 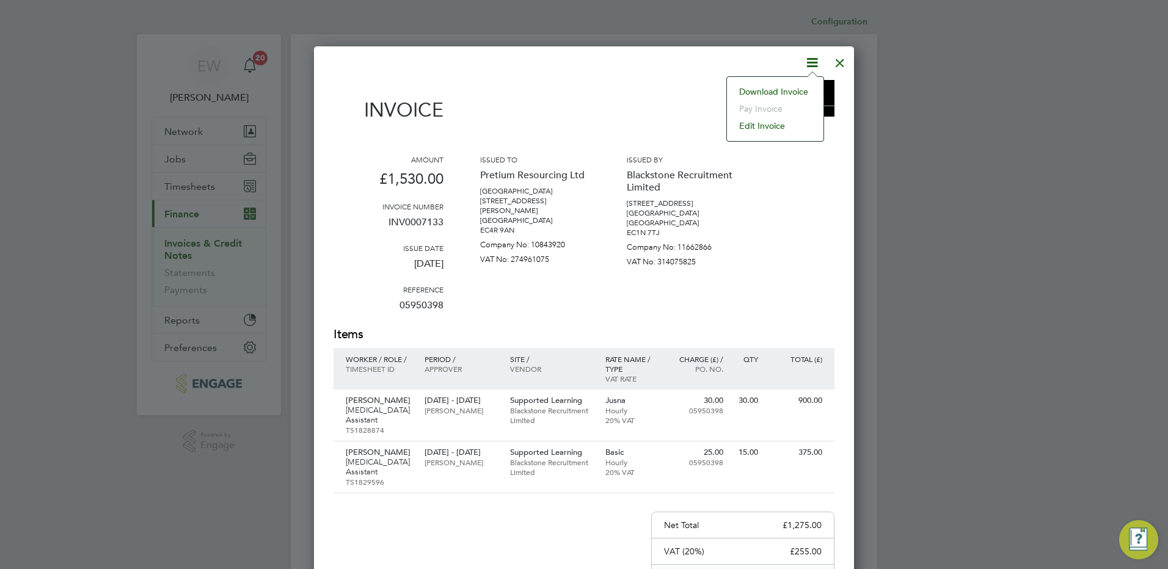 What do you see at coordinates (682, 233) in the screenshot?
I see `p: EC1N 7TJ` at bounding box center [682, 233].